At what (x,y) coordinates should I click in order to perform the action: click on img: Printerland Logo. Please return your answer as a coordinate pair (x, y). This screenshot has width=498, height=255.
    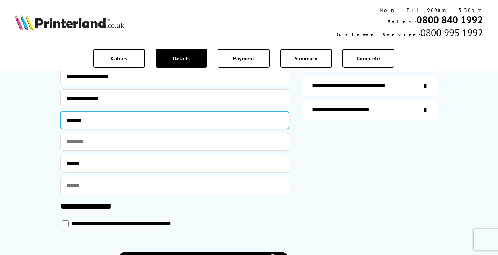
    Looking at the image, I should click on (69, 22).